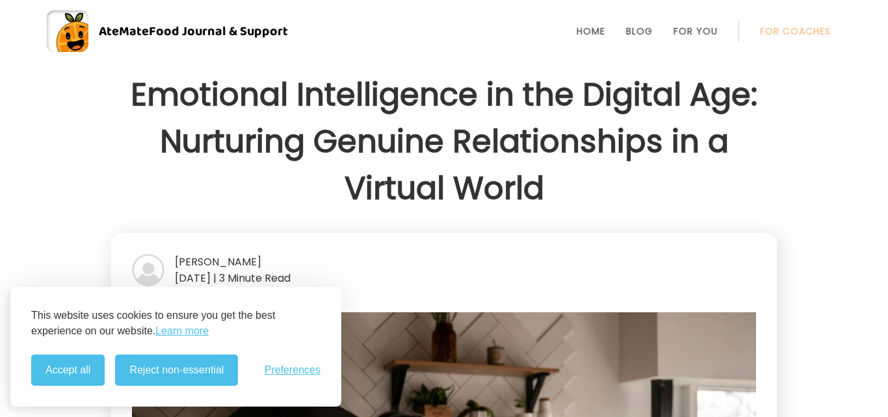 The height and width of the screenshot is (417, 888). I want to click on div: AteMate, so click(188, 31).